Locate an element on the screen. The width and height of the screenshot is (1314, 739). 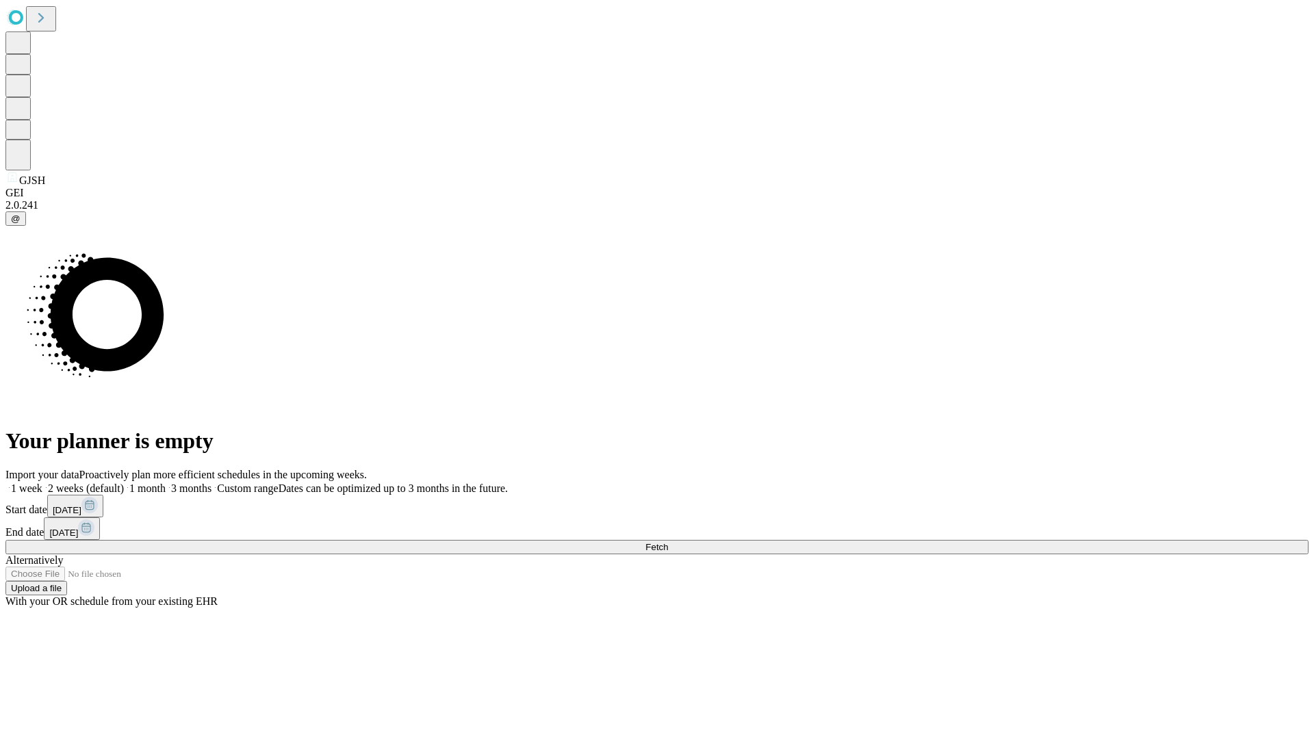
span: Fetch is located at coordinates (656, 547).